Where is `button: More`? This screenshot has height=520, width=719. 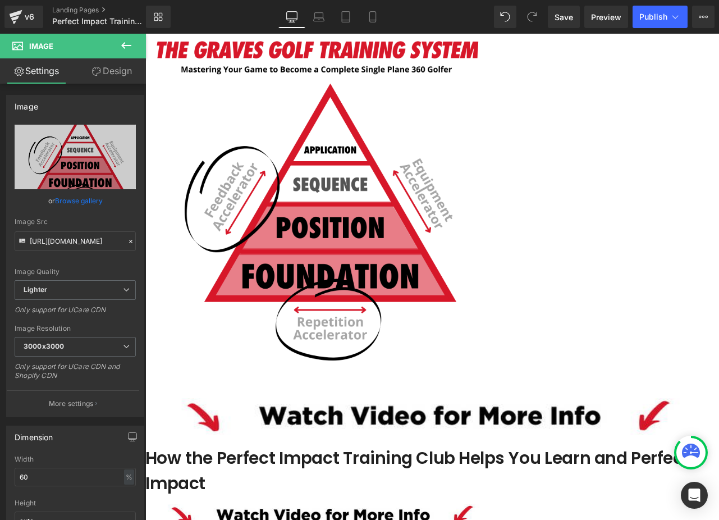
button: More is located at coordinates (703, 17).